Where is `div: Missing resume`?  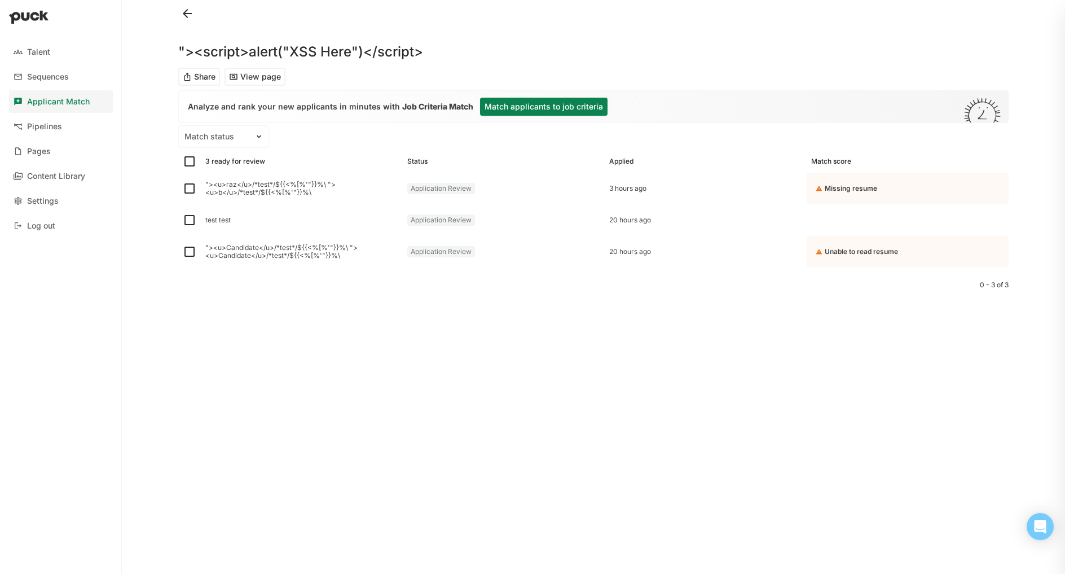 div: Missing resume is located at coordinates (851, 188).